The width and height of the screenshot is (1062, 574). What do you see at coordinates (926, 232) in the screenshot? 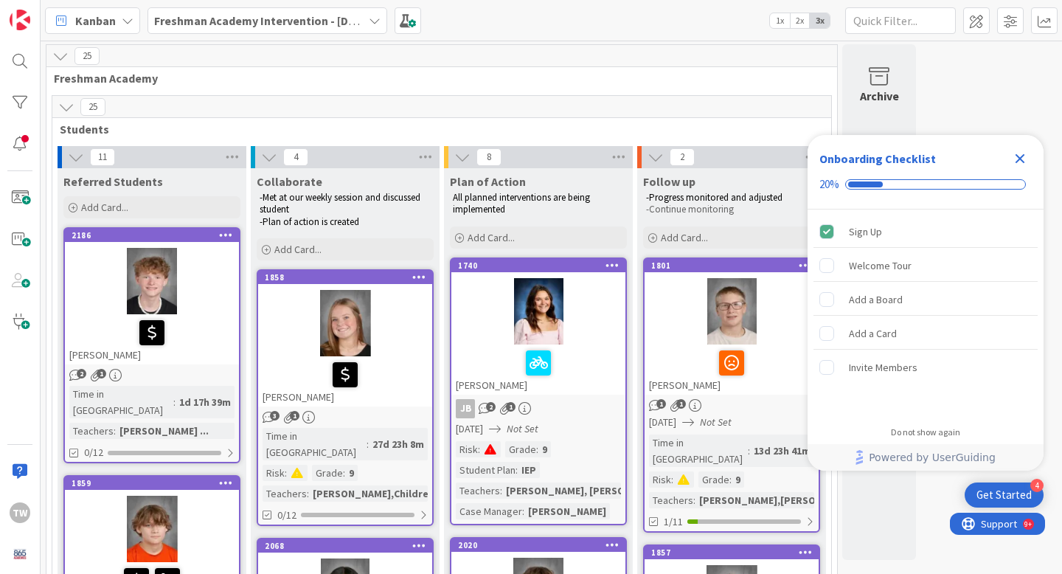
I see `div: Sign Up is complete.` at bounding box center [926, 232].